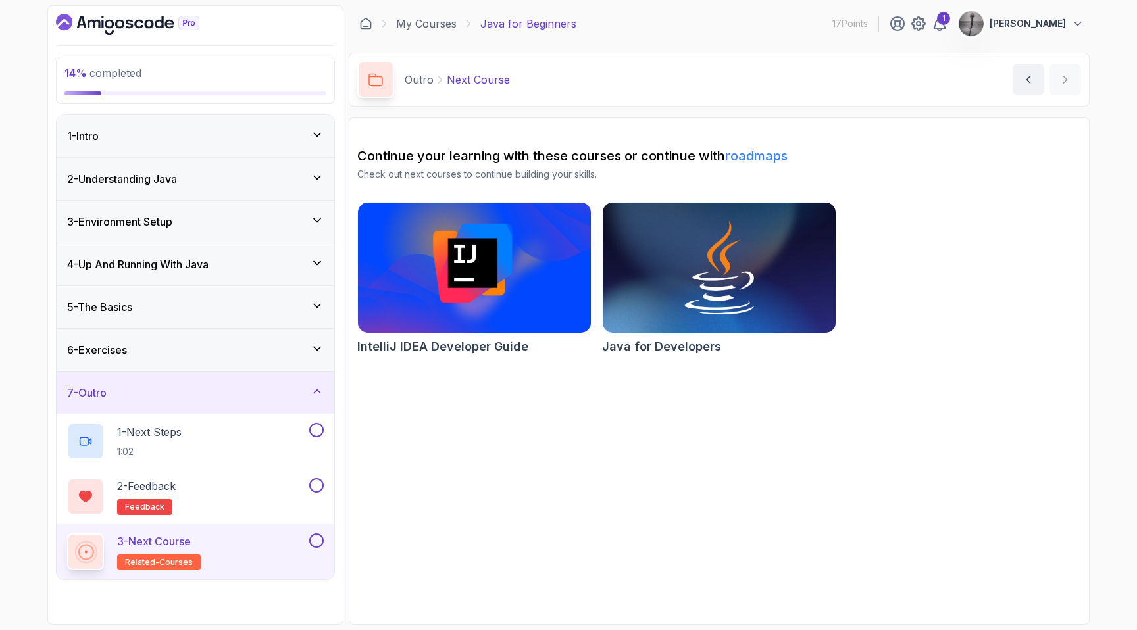 The height and width of the screenshot is (630, 1137). I want to click on a: roadmaps, so click(756, 156).